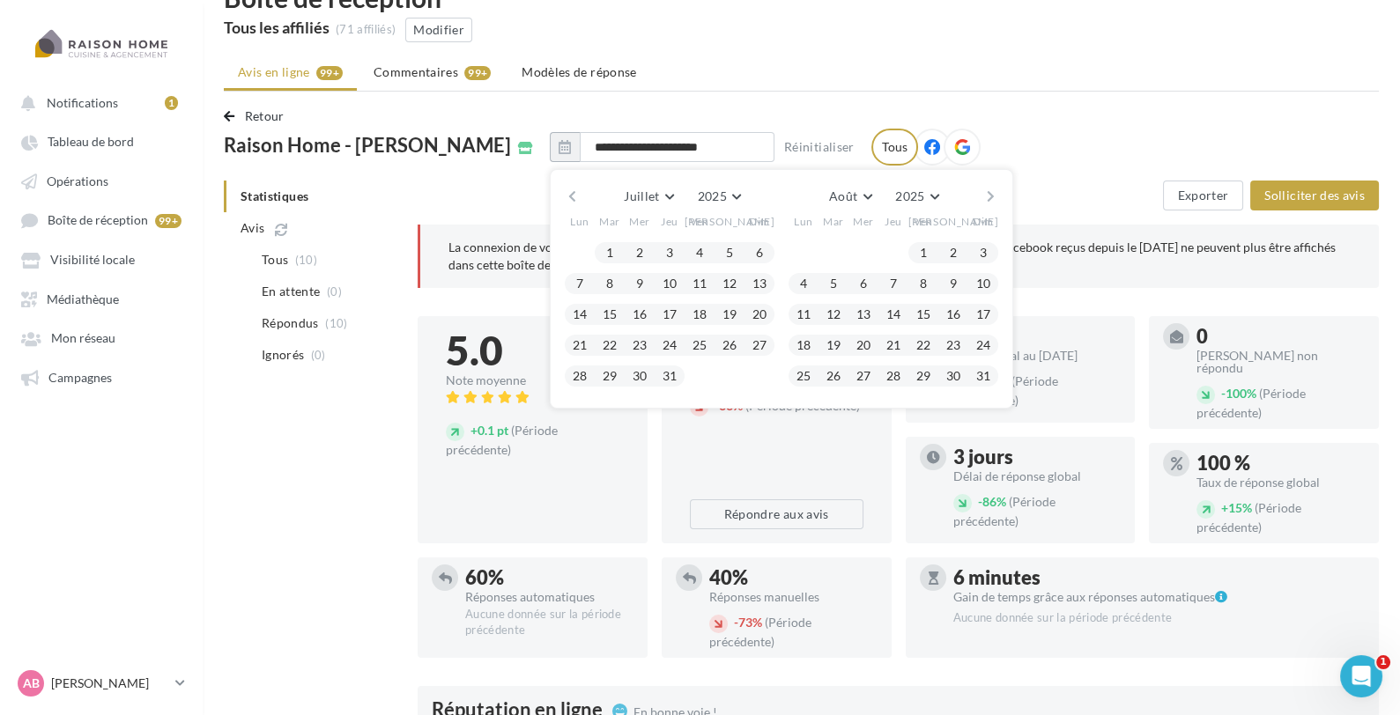  I want to click on button: Répondre aux avis, so click(776, 514).